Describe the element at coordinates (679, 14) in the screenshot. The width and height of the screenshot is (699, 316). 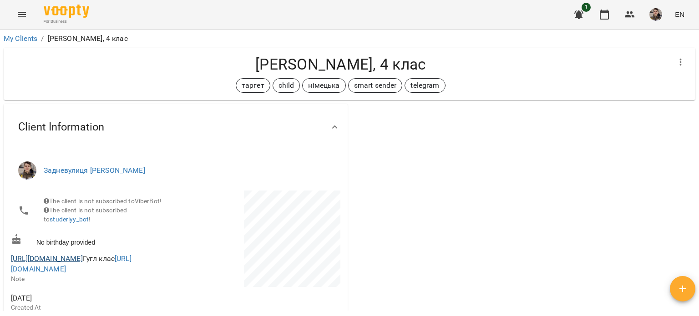
I see `span: EN` at that location.